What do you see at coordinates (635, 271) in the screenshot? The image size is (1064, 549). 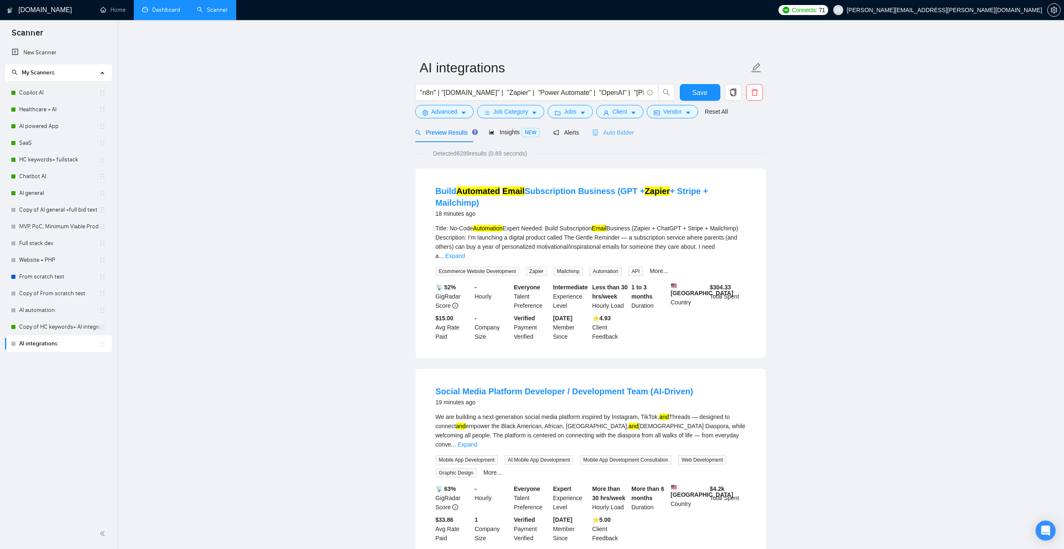 I see `span: API` at bounding box center [635, 271].